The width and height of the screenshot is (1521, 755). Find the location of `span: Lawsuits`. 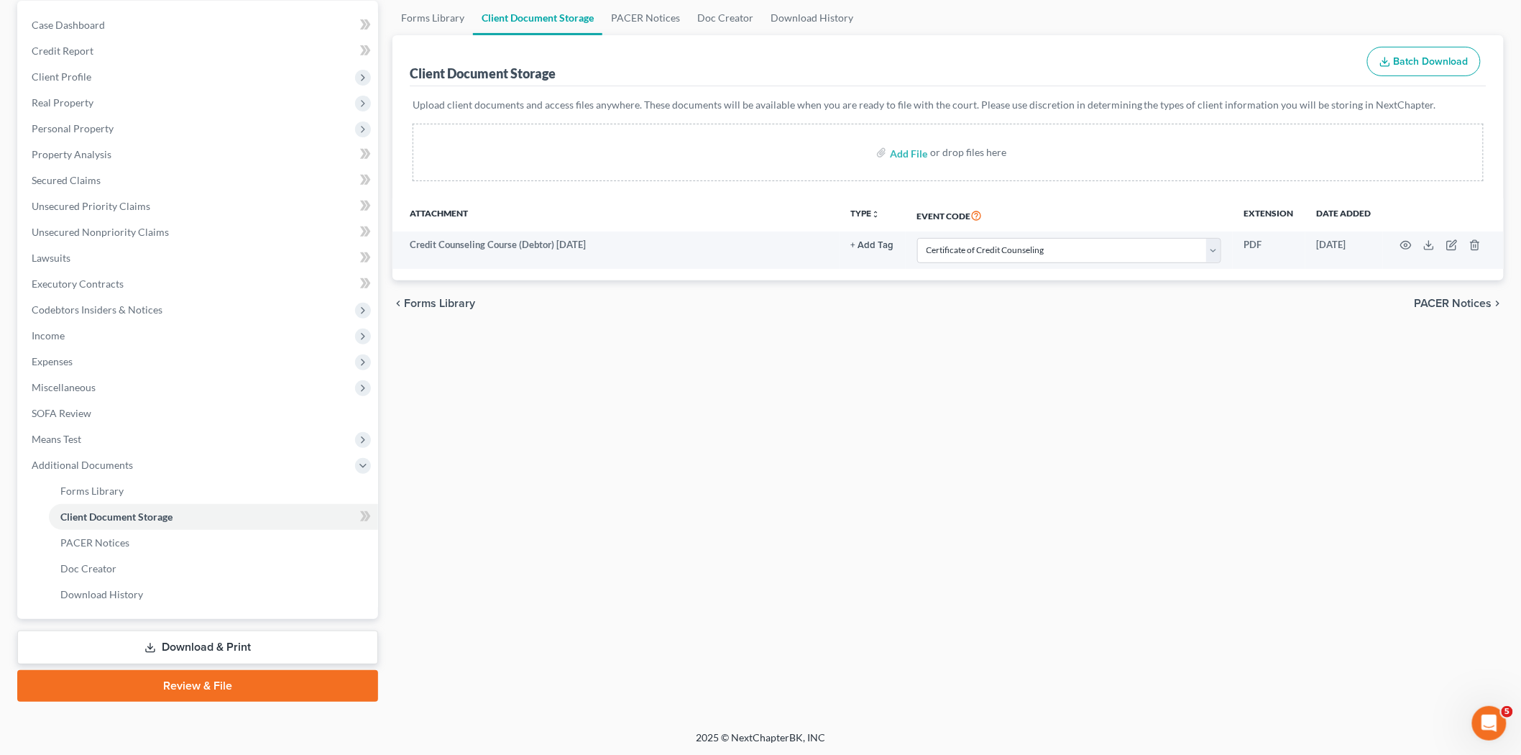

span: Lawsuits is located at coordinates (51, 257).